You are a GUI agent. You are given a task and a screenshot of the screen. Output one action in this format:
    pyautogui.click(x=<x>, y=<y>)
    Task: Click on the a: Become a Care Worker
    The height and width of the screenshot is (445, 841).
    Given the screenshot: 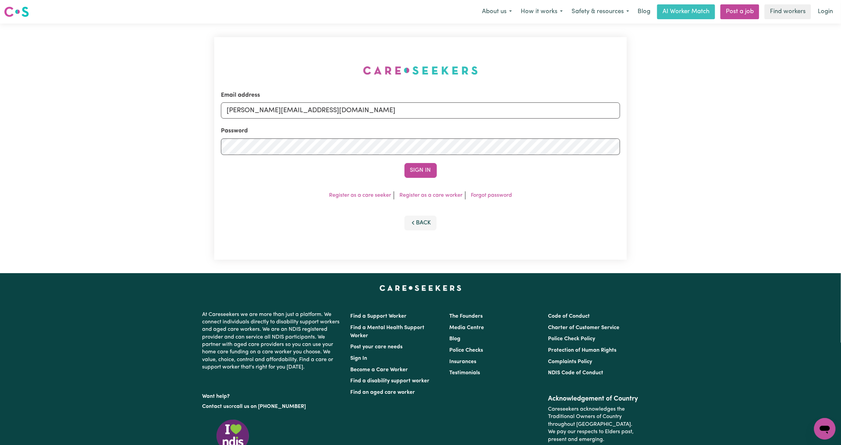 What is the action you would take?
    pyautogui.click(x=379, y=370)
    